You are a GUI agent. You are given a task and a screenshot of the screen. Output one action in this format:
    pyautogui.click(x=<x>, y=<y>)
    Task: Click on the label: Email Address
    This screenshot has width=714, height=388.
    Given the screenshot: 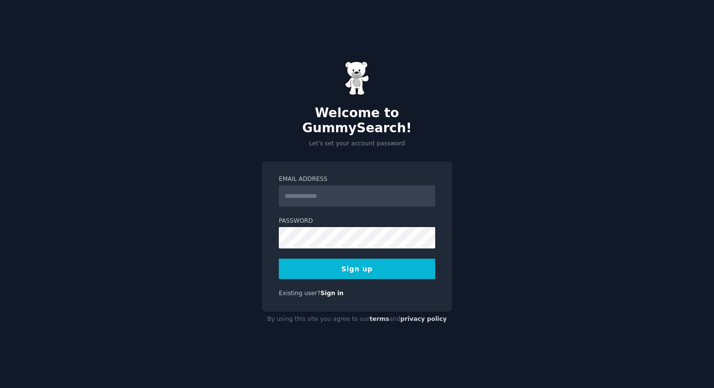 What is the action you would take?
    pyautogui.click(x=357, y=179)
    